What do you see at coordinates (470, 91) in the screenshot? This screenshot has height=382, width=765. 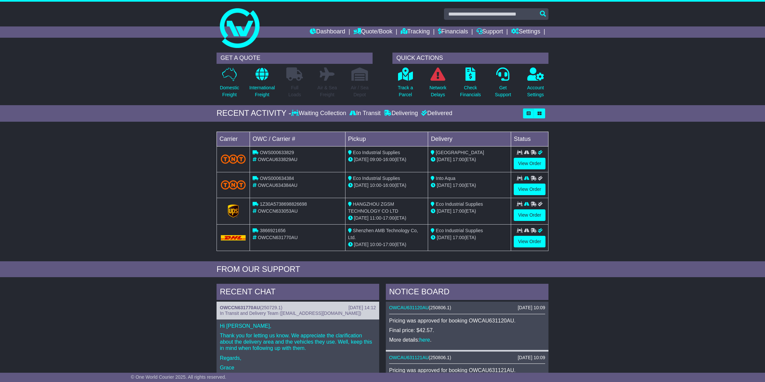 I see `p: Check Financials` at bounding box center [470, 91].